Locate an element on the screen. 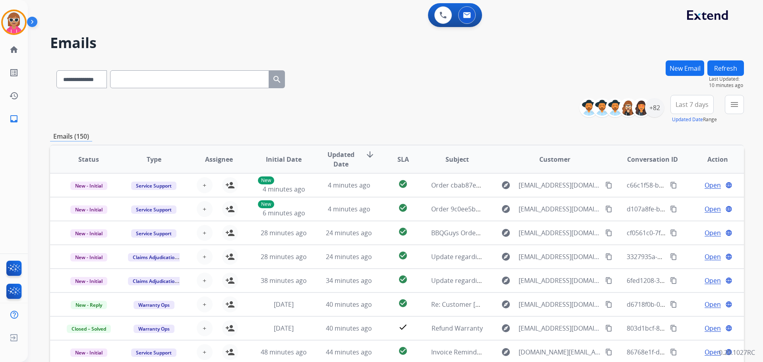  mat-icon: home is located at coordinates (14, 50).